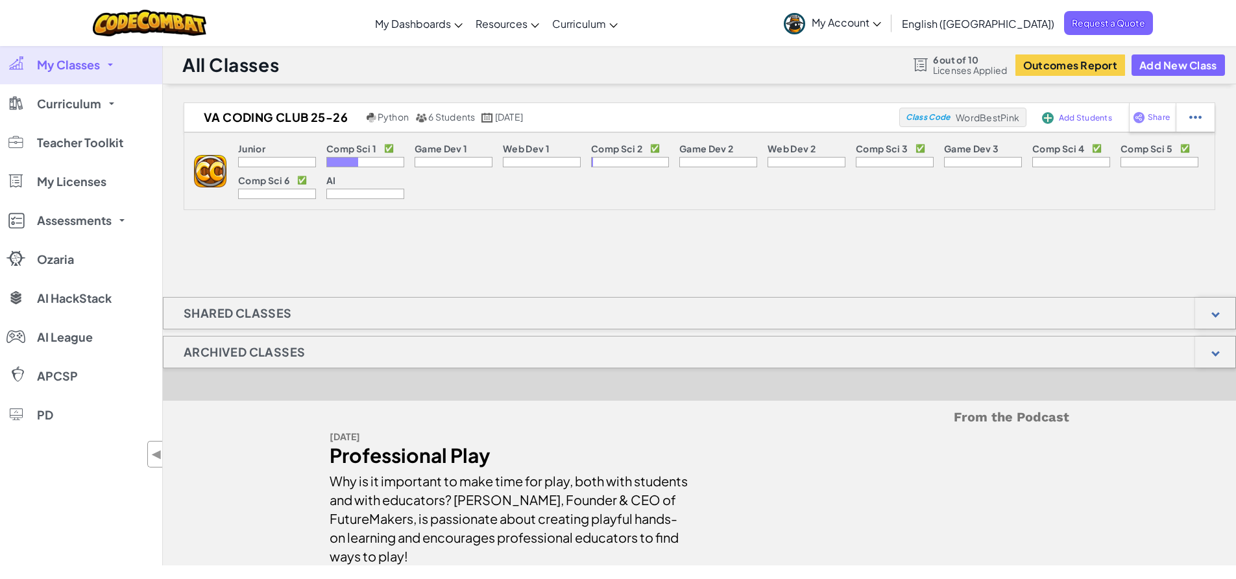 The width and height of the screenshot is (1236, 579). Describe the element at coordinates (74, 221) in the screenshot. I see `span: Assessments` at that location.